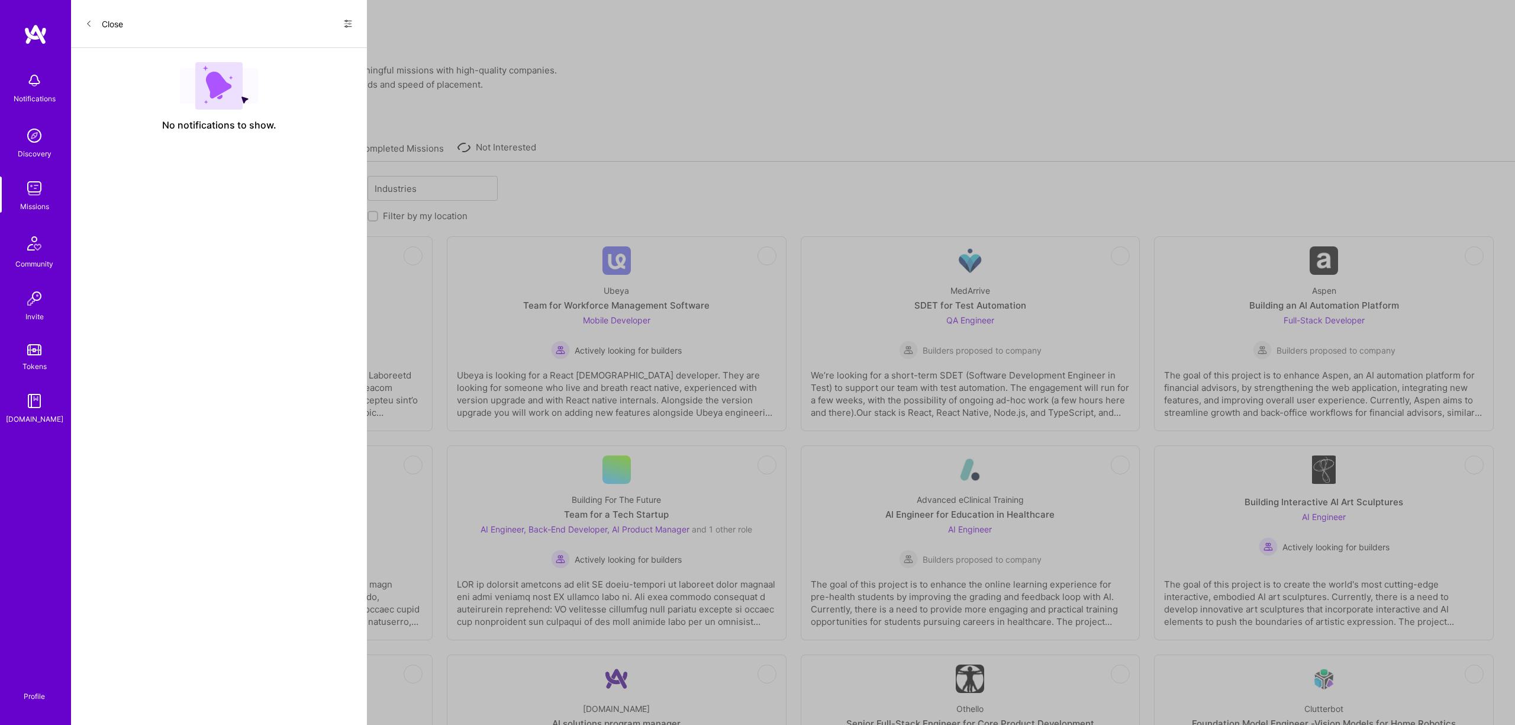  Describe the element at coordinates (34, 298) in the screenshot. I see `img: Invite` at that location.